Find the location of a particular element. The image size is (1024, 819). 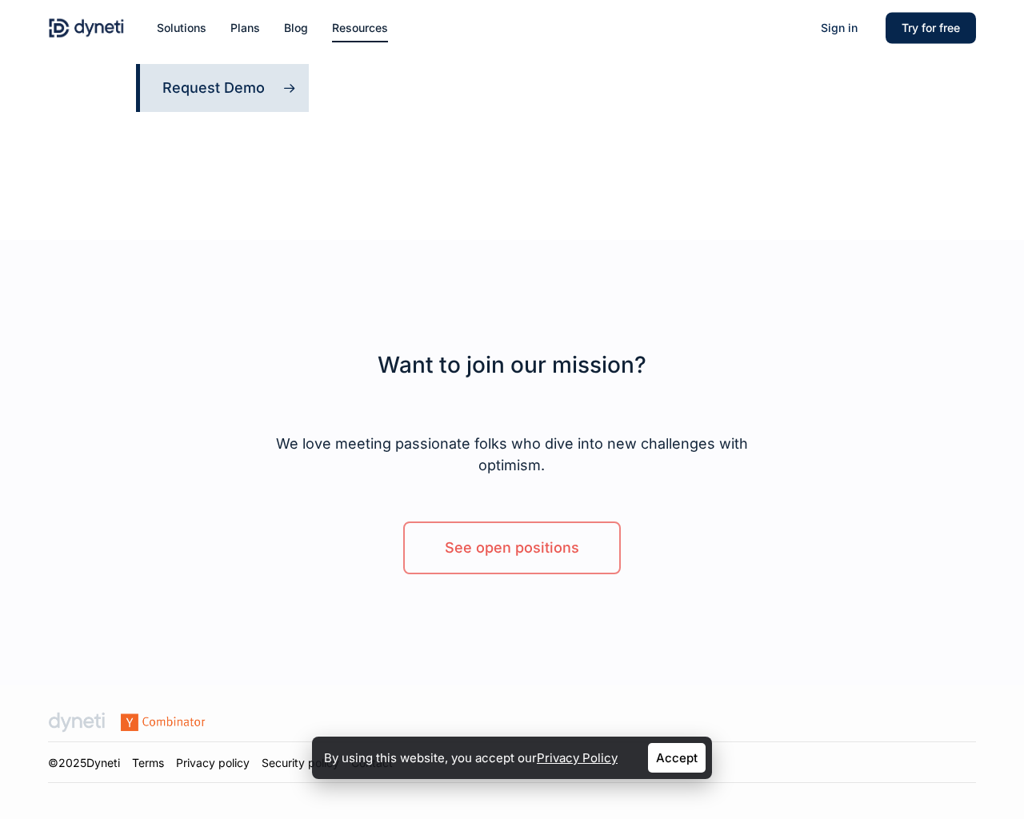

a: Resources is located at coordinates (360, 28).